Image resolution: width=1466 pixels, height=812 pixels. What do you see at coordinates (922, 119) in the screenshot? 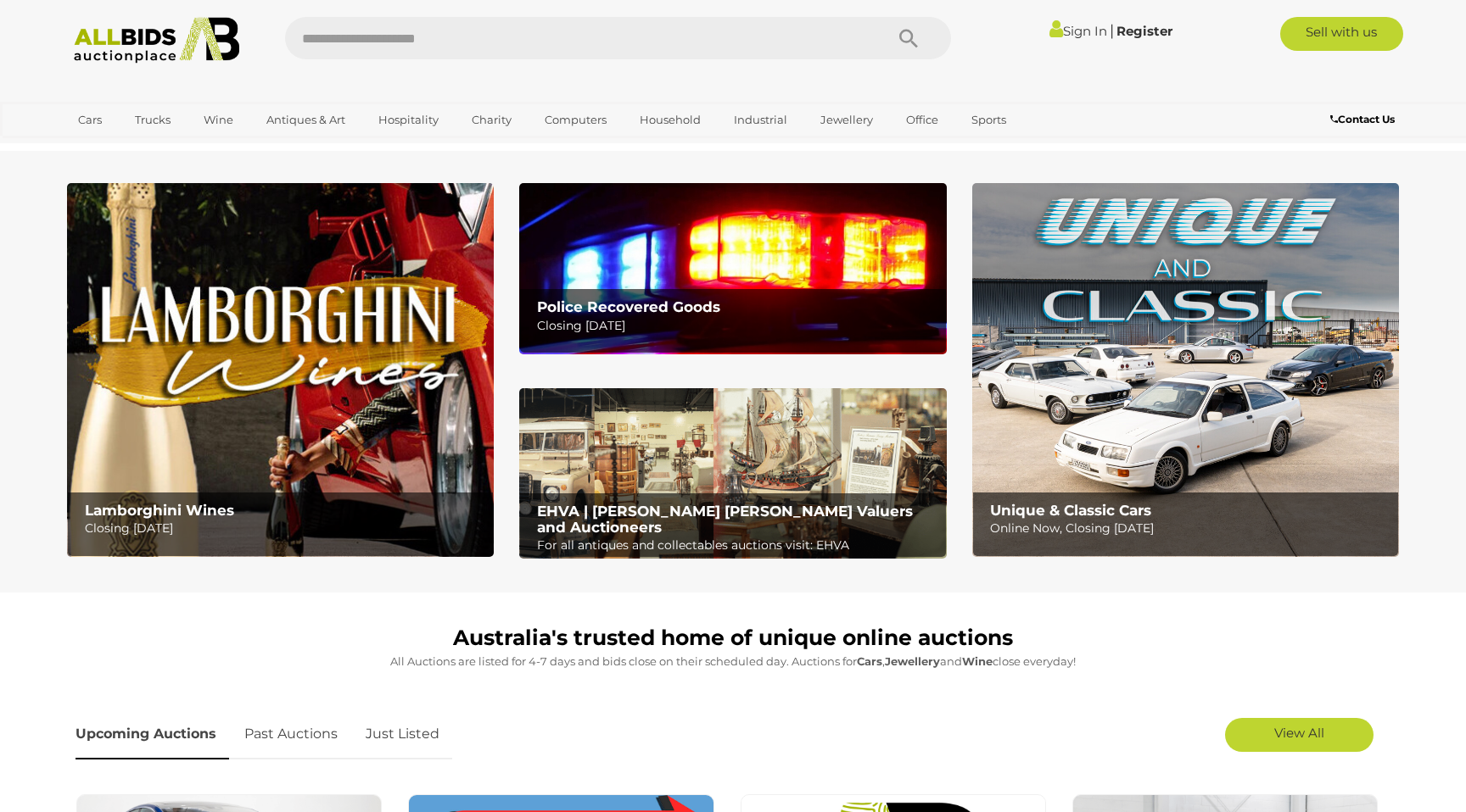
I see `a: Office` at bounding box center [922, 119].